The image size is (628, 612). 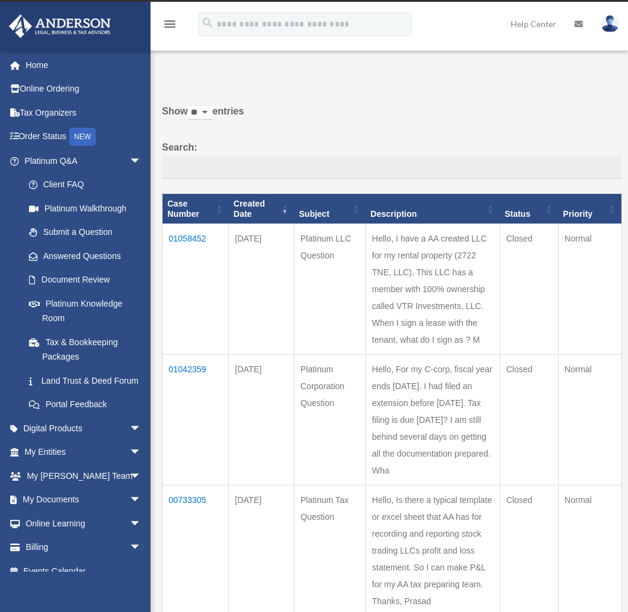 What do you see at coordinates (60, 26) in the screenshot?
I see `img: Anderson Advisors Platinum Portal` at bounding box center [60, 26].